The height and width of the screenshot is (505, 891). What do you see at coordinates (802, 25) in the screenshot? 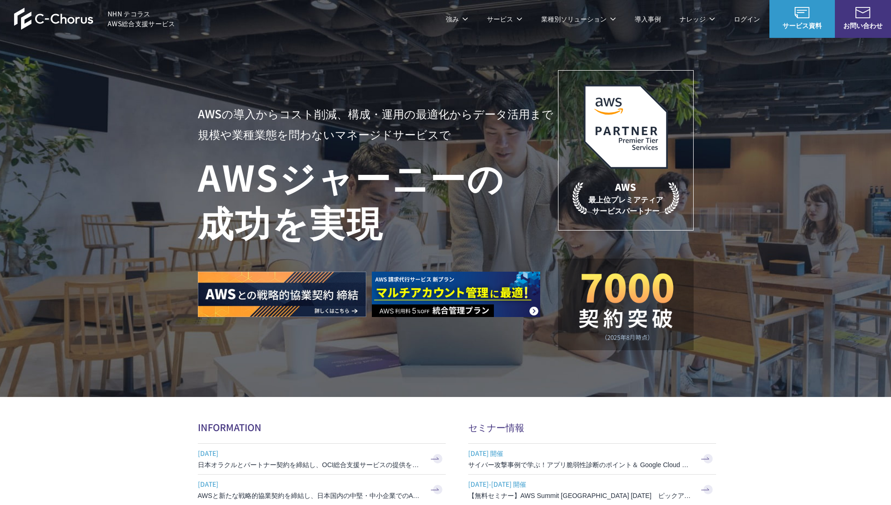
I see `span: サービス資料` at bounding box center [802, 25].